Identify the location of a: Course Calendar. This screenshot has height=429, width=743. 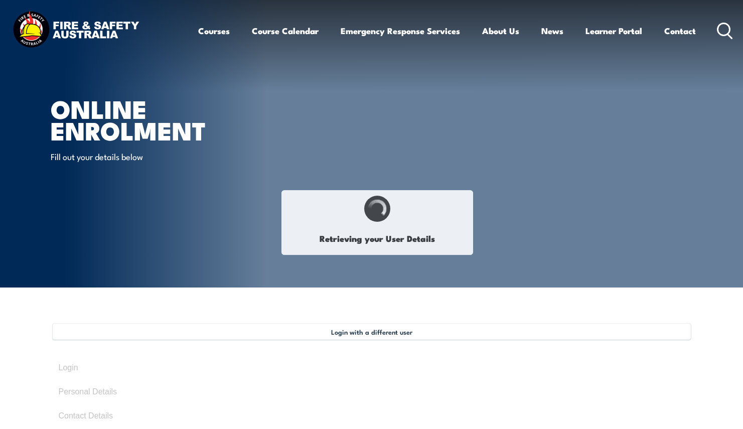
(285, 31).